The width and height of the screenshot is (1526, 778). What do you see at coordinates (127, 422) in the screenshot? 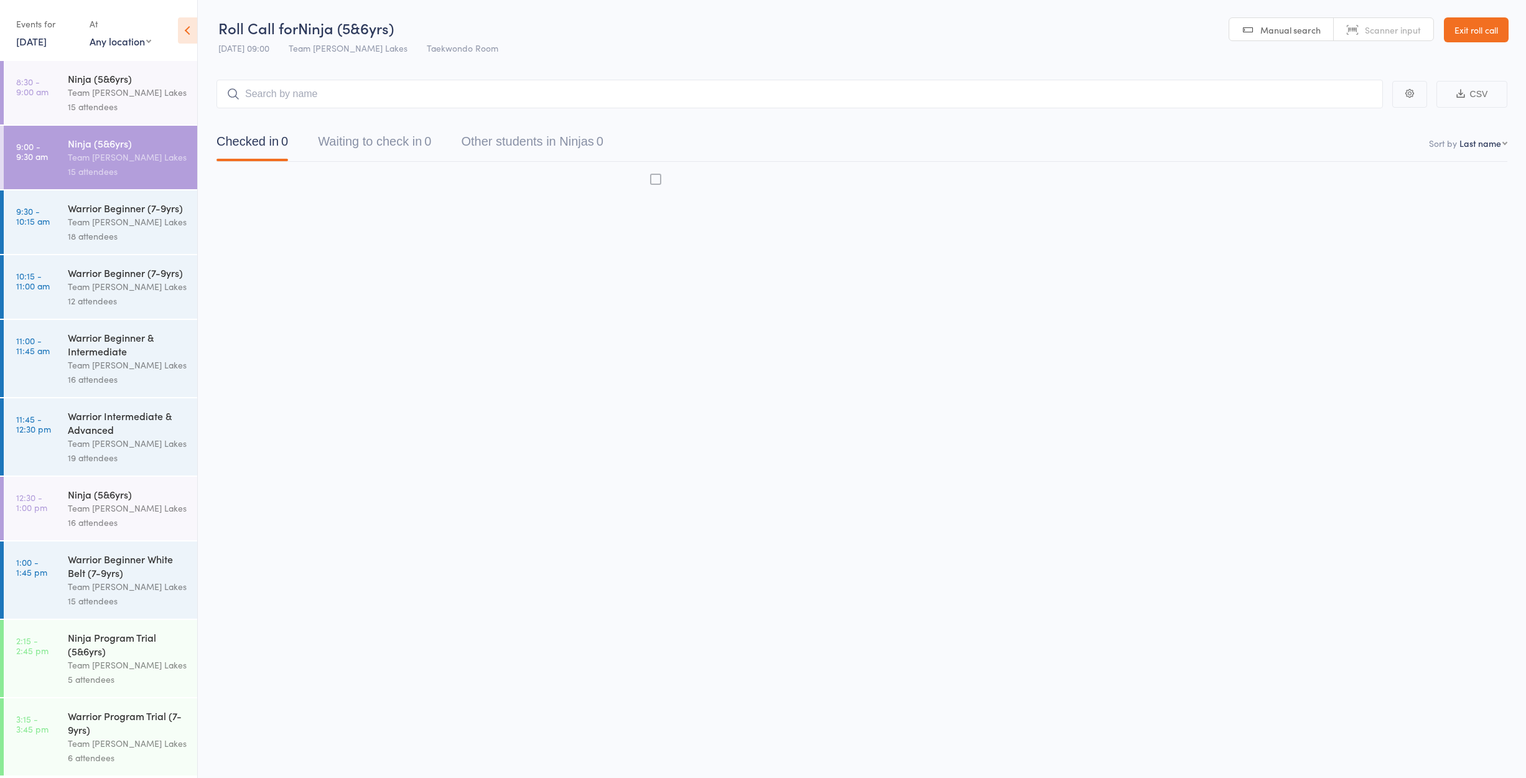
I see `div: Warrior Intermediate & Advanced` at bounding box center [127, 422].